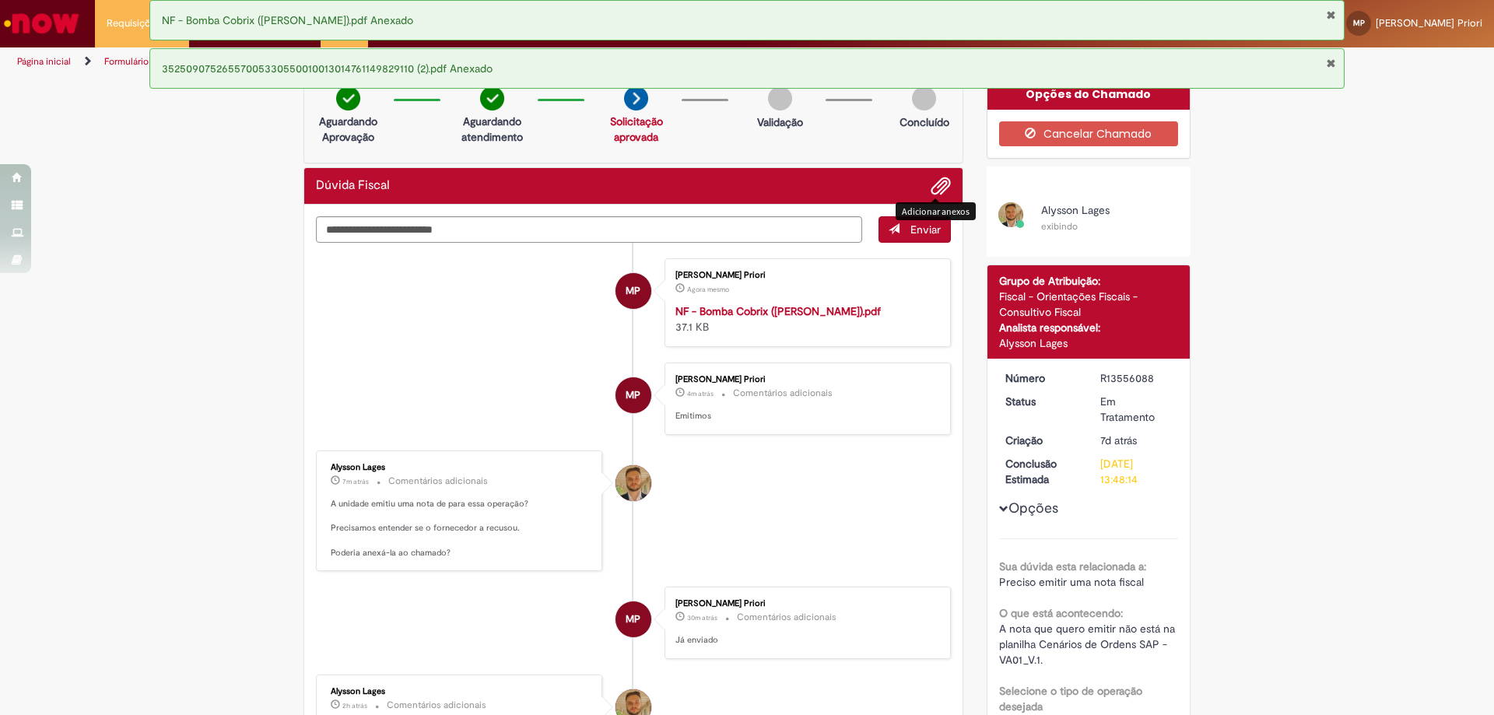  What do you see at coordinates (589, 230) in the screenshot?
I see `textarea: Digite sua mensagem aqui...` at bounding box center [589, 230].